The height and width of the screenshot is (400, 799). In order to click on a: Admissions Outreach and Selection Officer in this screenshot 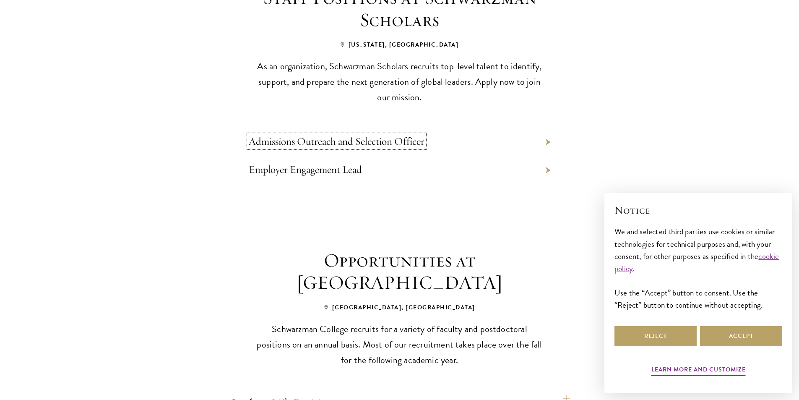, I will do `click(336, 141)`.